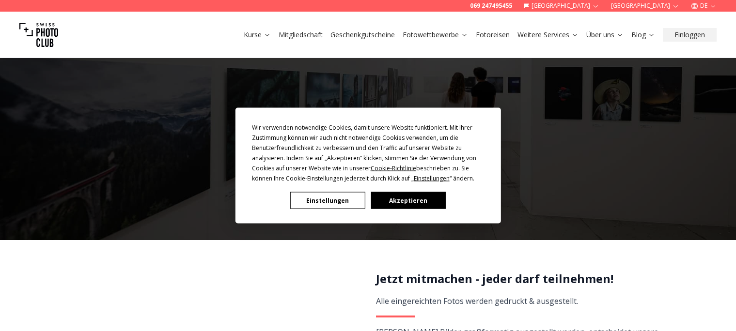 This screenshot has width=736, height=331. I want to click on span: Einstellungen, so click(432, 178).